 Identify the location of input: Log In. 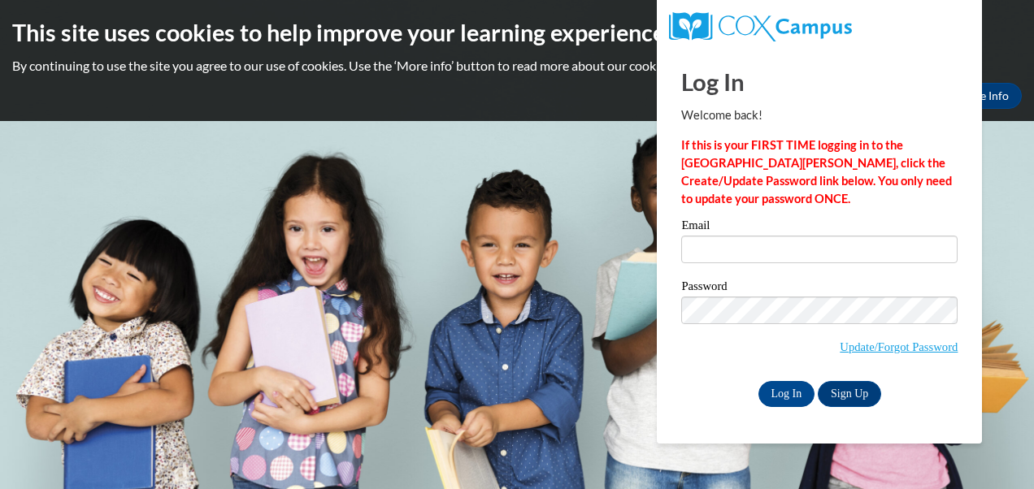
(787, 394).